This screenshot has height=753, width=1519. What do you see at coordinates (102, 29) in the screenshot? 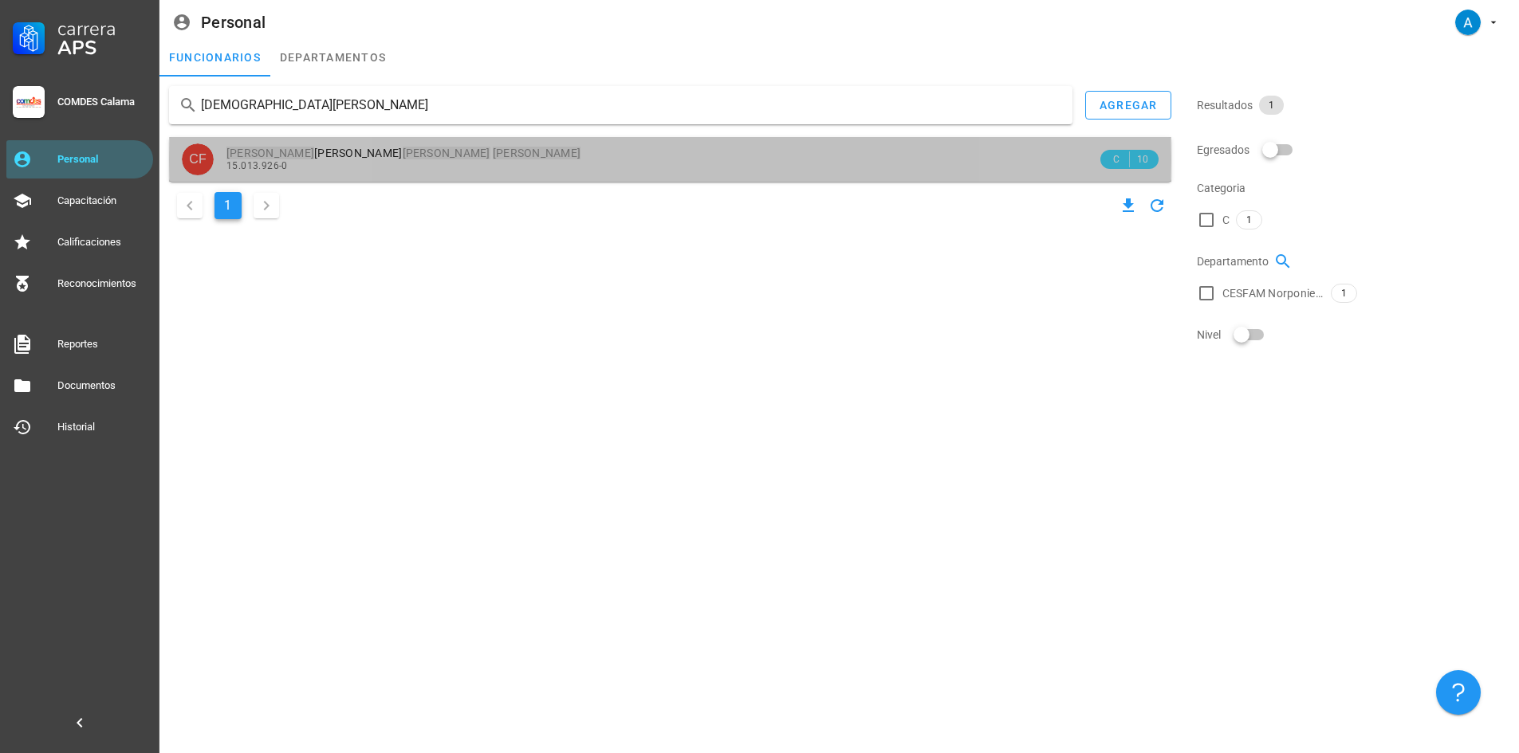
I see `div: Carrera` at bounding box center [102, 29].